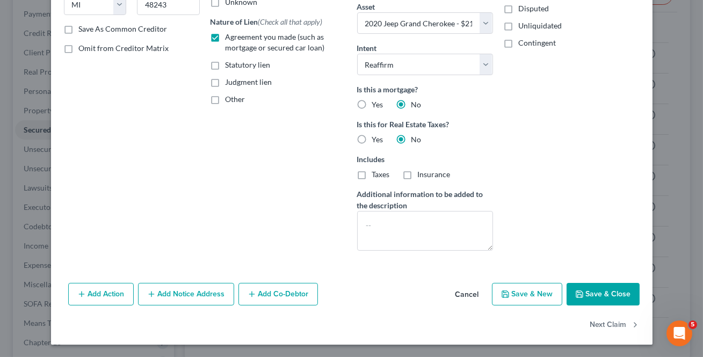  Describe the element at coordinates (275, 42) in the screenshot. I see `span: Agreement you made (such as mortgage or secured car loan)` at that location.